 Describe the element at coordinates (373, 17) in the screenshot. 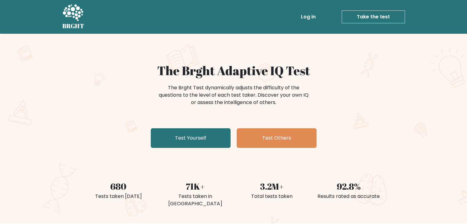

I see `a: Take the test` at that location.